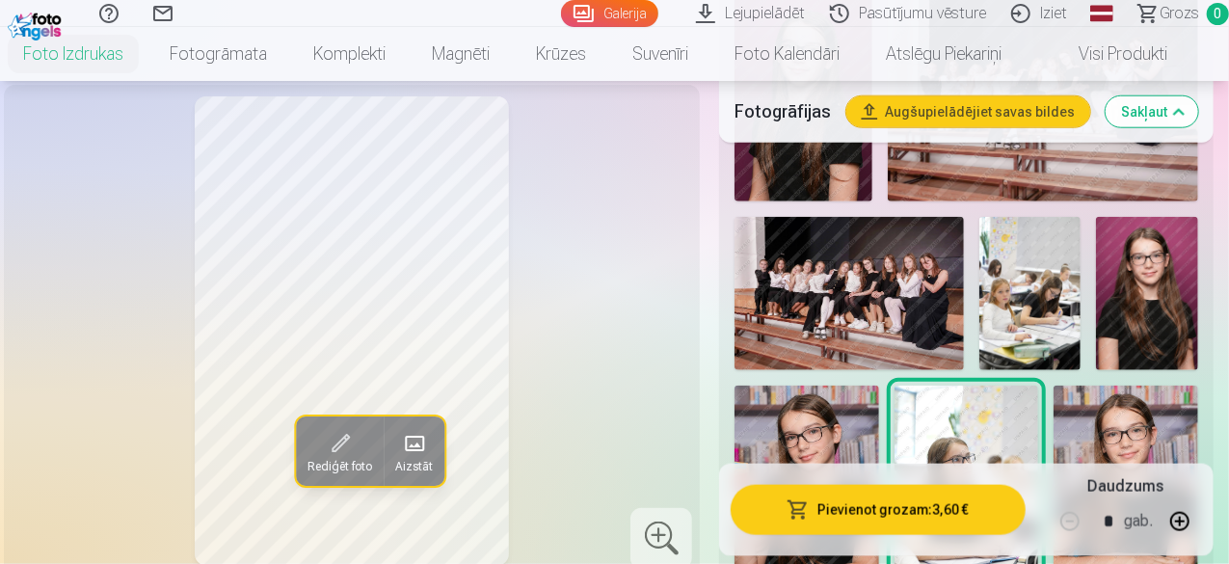 The image size is (1229, 564). What do you see at coordinates (37, 24) in the screenshot?
I see `img: /fa1` at bounding box center [37, 24].